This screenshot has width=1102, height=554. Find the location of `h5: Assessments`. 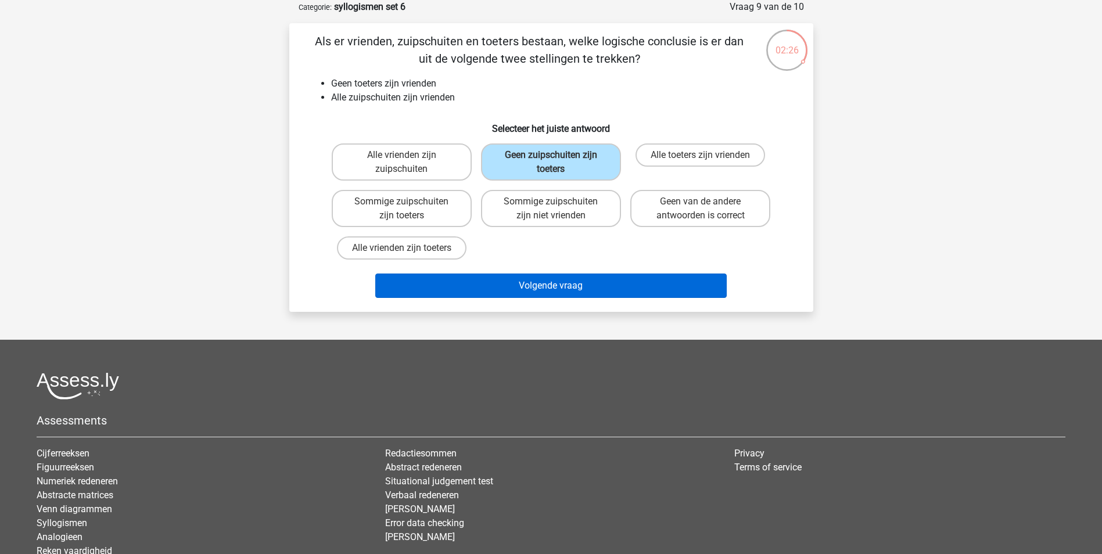

h5: Assessments is located at coordinates (550, 420).